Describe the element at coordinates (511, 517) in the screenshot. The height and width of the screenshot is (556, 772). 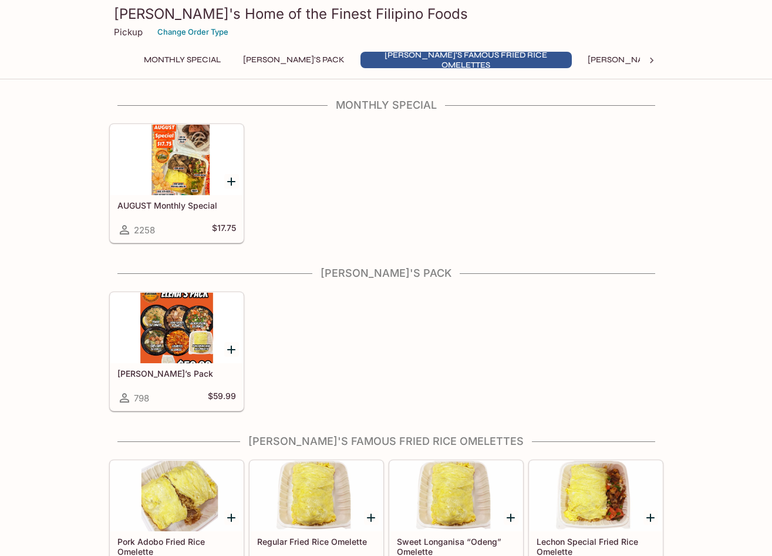
I see `button: Add Sweet Longanisa “Odeng” Omelette` at that location.